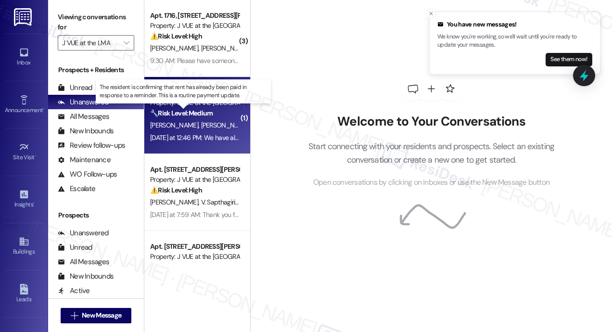 The image size is (612, 332). I want to click on a: Site Visit •, so click(24, 152).